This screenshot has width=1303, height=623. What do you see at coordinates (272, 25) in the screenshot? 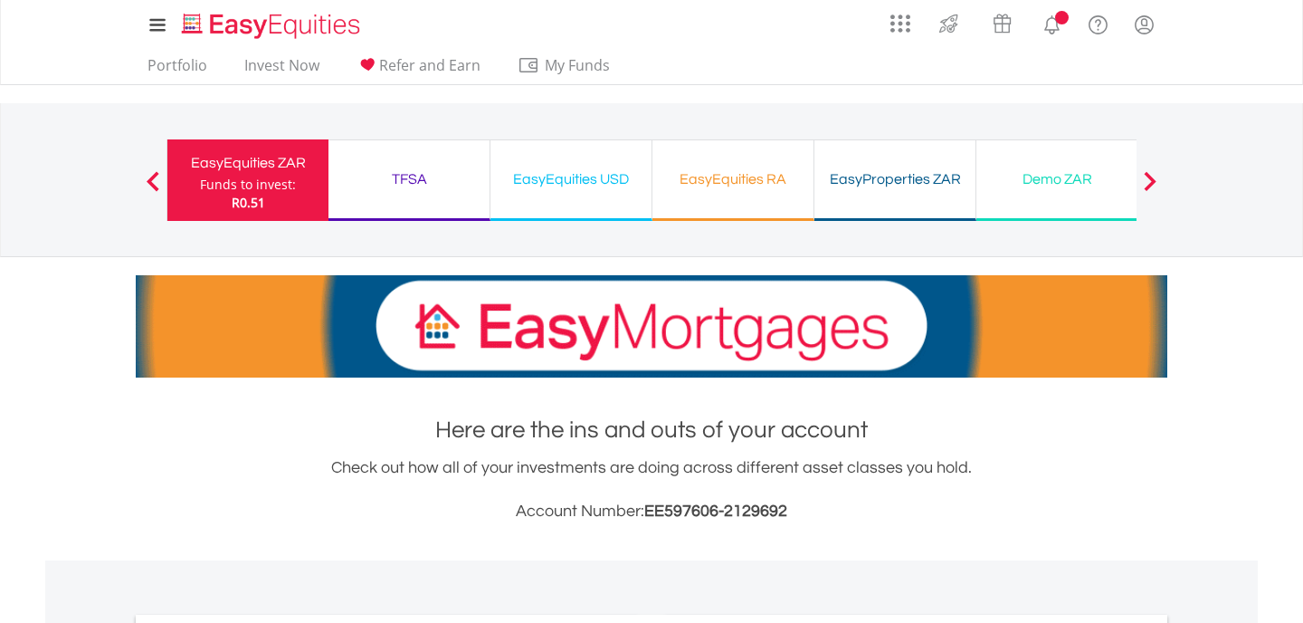
I see `img: EasyEquities_Logo.png` at bounding box center [272, 25].